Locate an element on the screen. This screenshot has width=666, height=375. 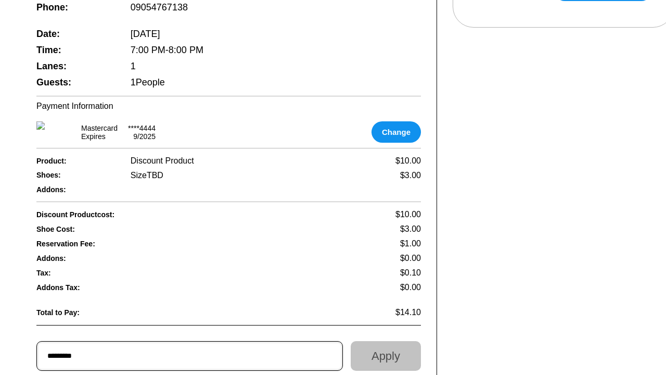
button: Apply is located at coordinates (385, 355).